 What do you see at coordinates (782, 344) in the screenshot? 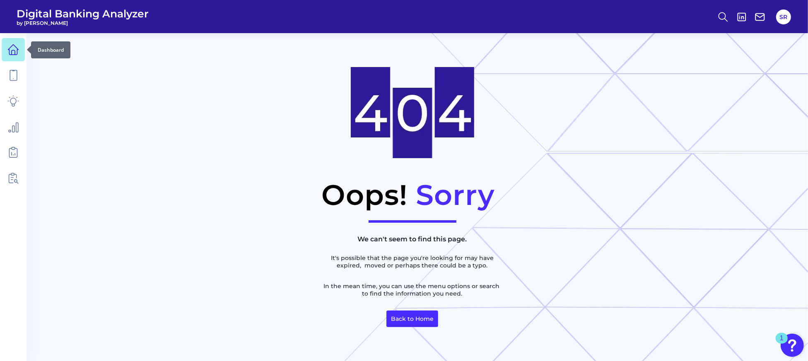
I see `div: 1` at bounding box center [782, 344].